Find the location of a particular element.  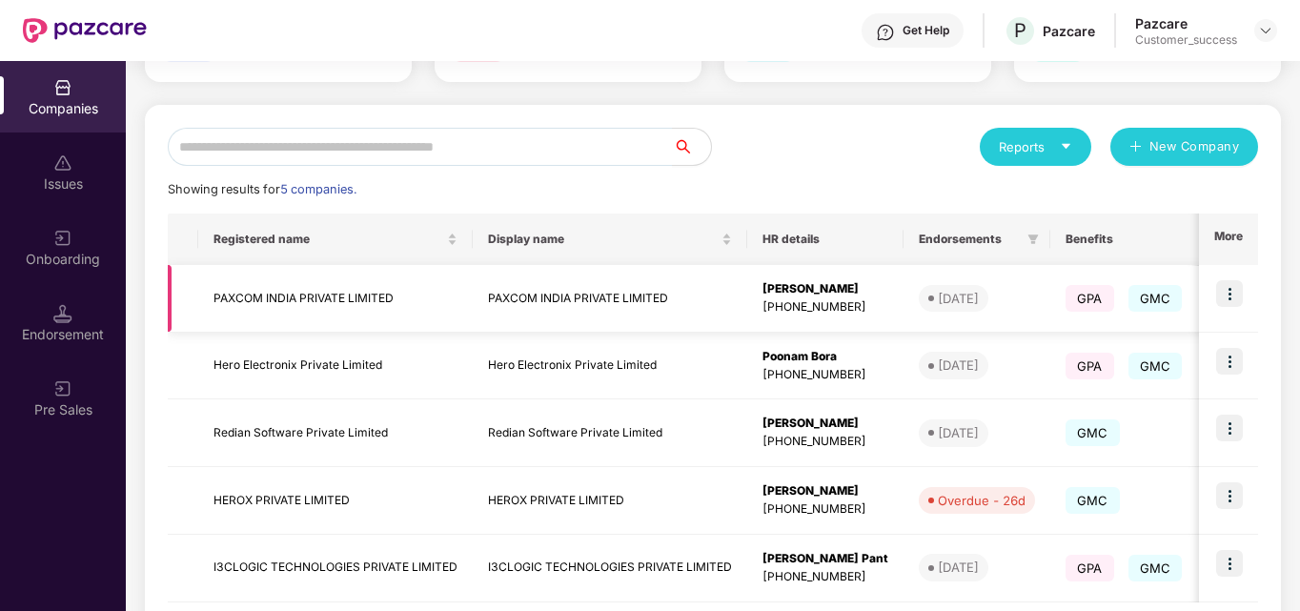

img: New Pazcare Logo is located at coordinates (85, 30).